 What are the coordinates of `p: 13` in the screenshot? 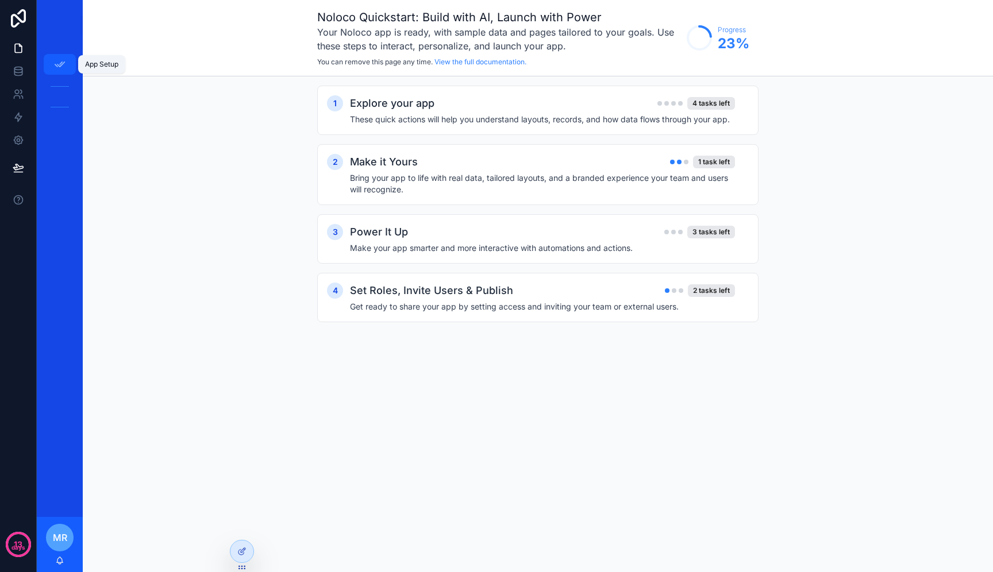 It's located at (18, 545).